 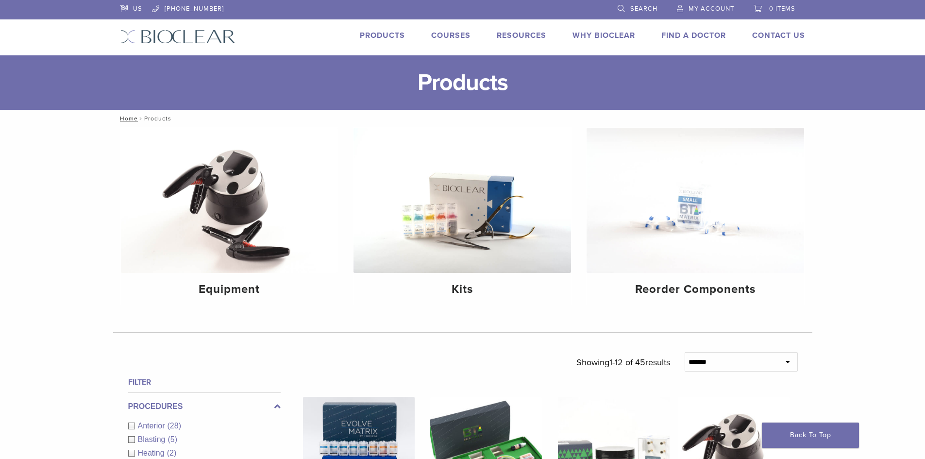 I want to click on p: Showing results, so click(x=623, y=362).